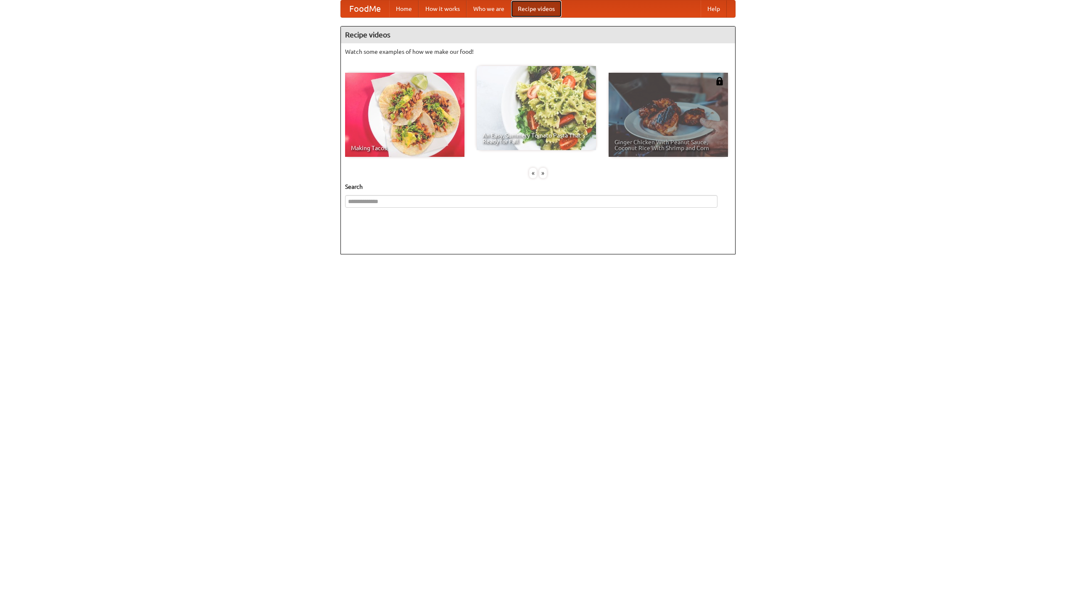 The height and width of the screenshot is (595, 1076). I want to click on h4: Recipe videos, so click(538, 35).